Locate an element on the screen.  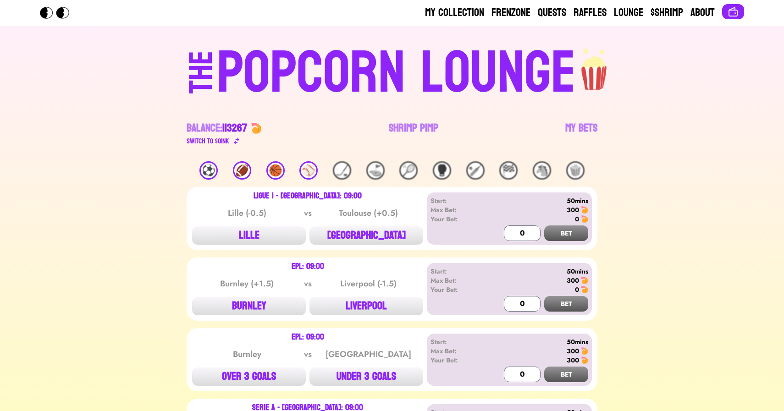
div: THE is located at coordinates (201, 81).